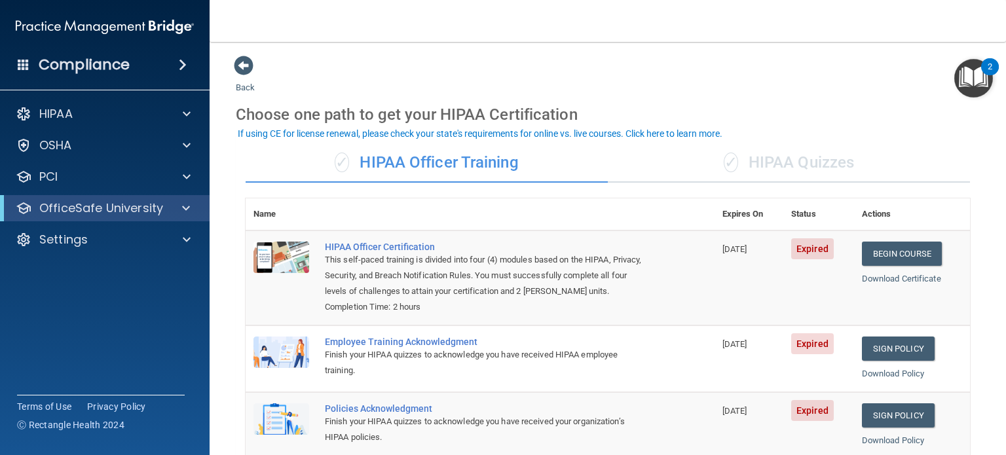 The image size is (1006, 455). What do you see at coordinates (902, 253) in the screenshot?
I see `a: Begin Course` at bounding box center [902, 253].